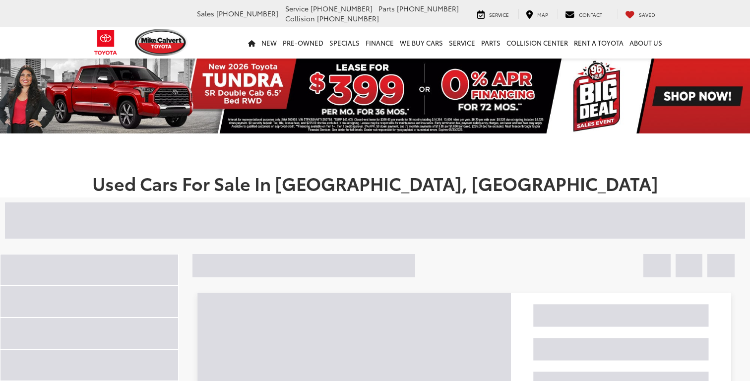  Describe the element at coordinates (583, 14) in the screenshot. I see `a: Contact` at that location.